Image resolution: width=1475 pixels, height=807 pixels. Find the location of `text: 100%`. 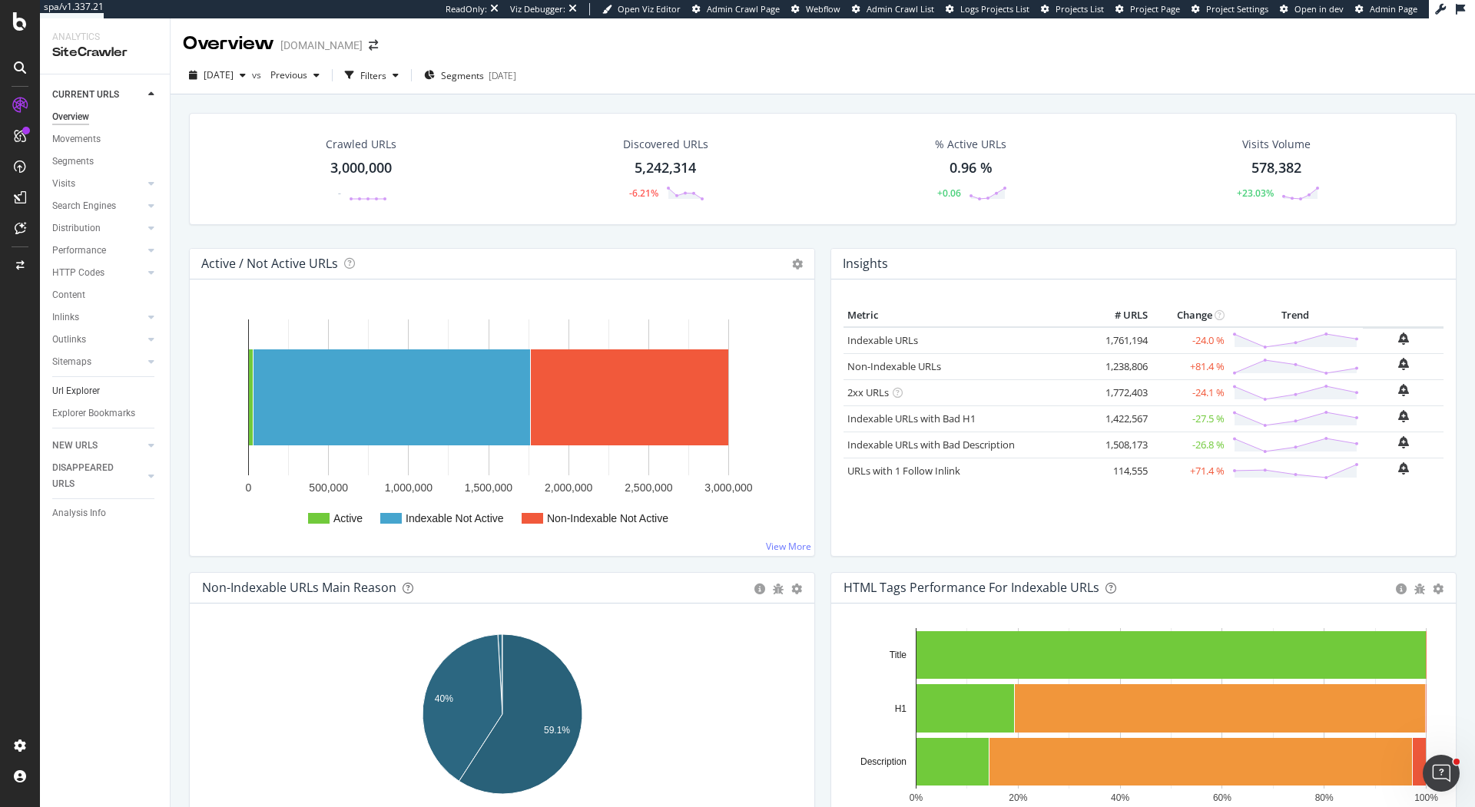

text: 100% is located at coordinates (1426, 798).